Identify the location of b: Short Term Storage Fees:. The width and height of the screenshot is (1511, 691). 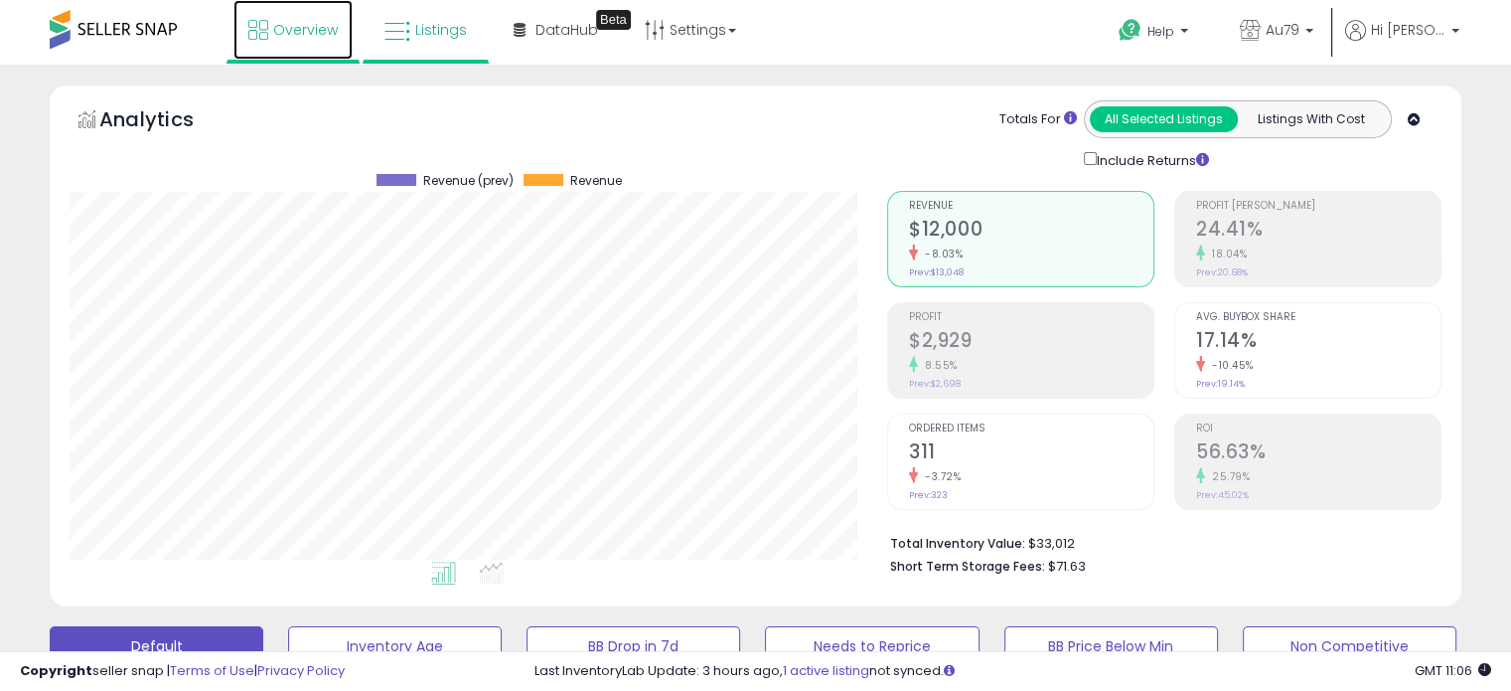
(968, 565).